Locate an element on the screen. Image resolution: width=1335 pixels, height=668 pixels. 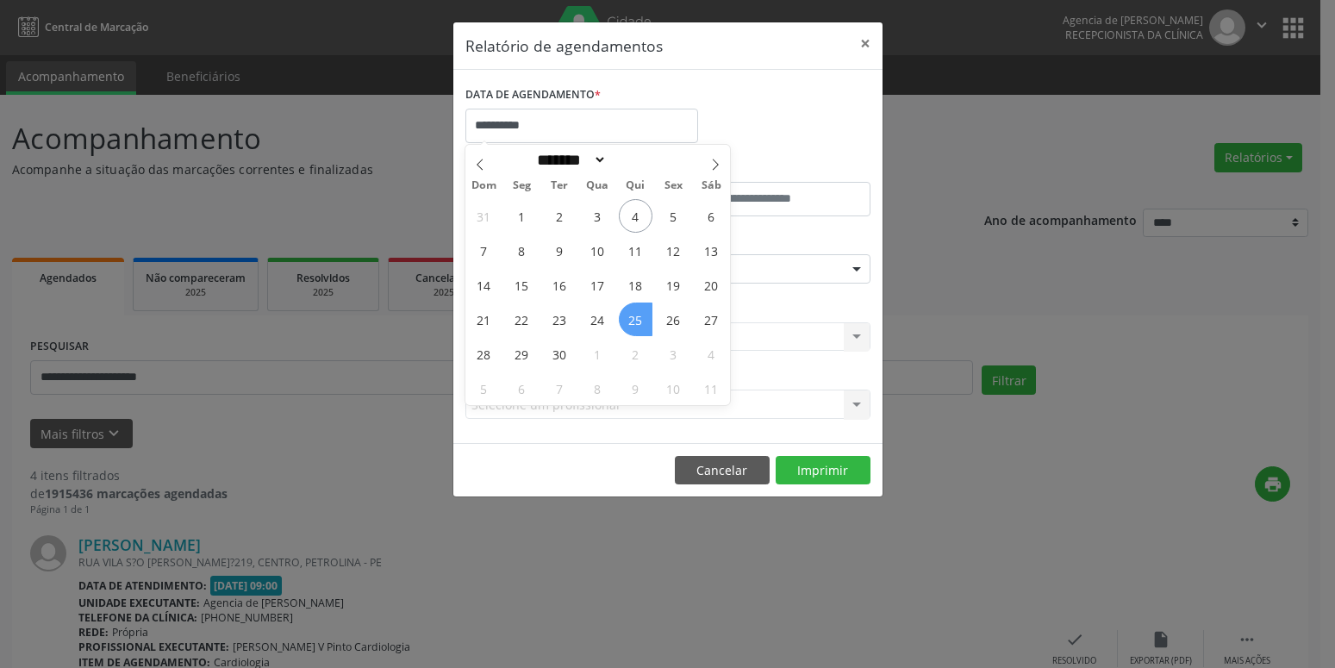
span: Setembro 27, 2025 is located at coordinates (711, 319).